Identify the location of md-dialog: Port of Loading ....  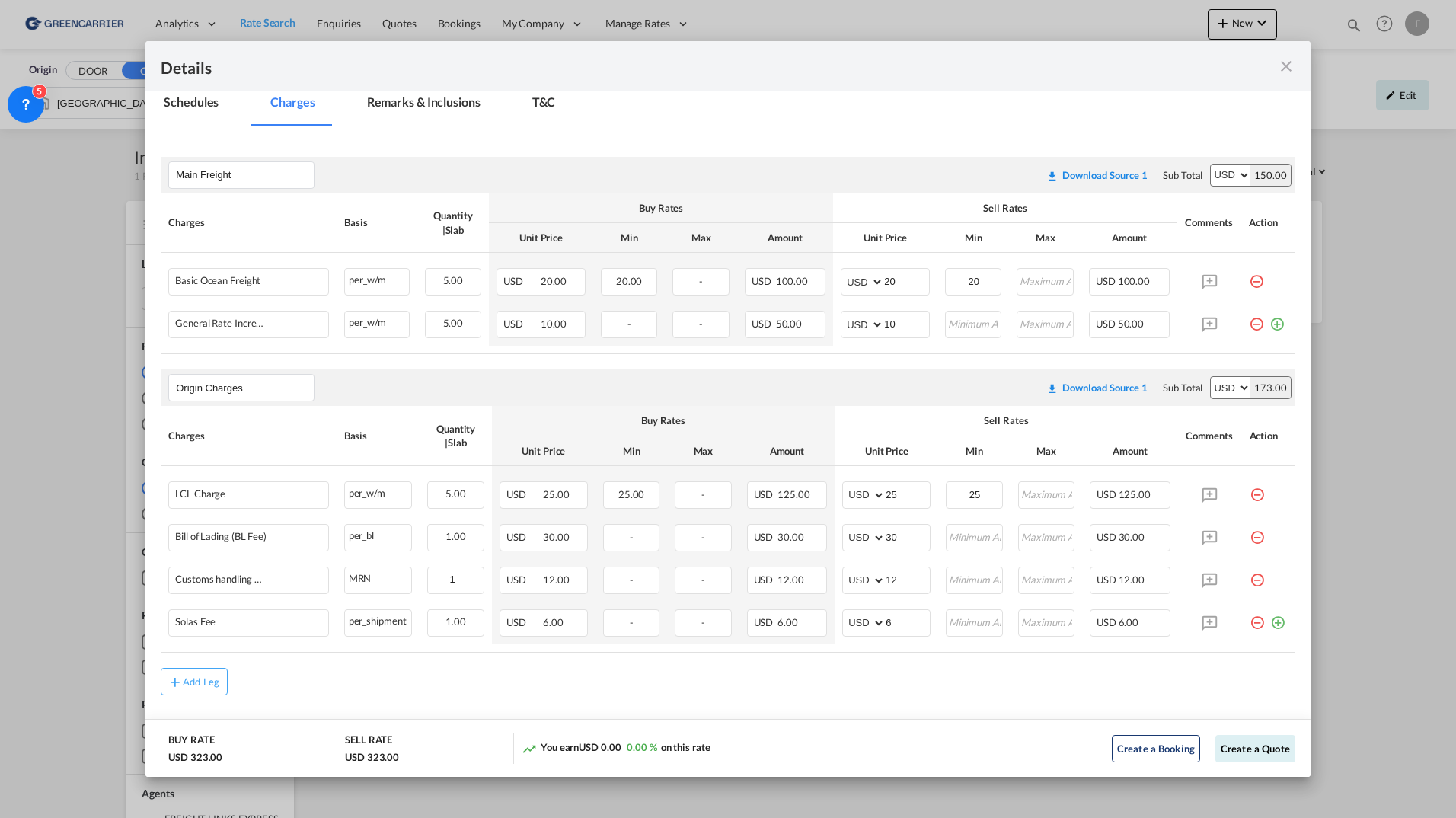
(728, 409).